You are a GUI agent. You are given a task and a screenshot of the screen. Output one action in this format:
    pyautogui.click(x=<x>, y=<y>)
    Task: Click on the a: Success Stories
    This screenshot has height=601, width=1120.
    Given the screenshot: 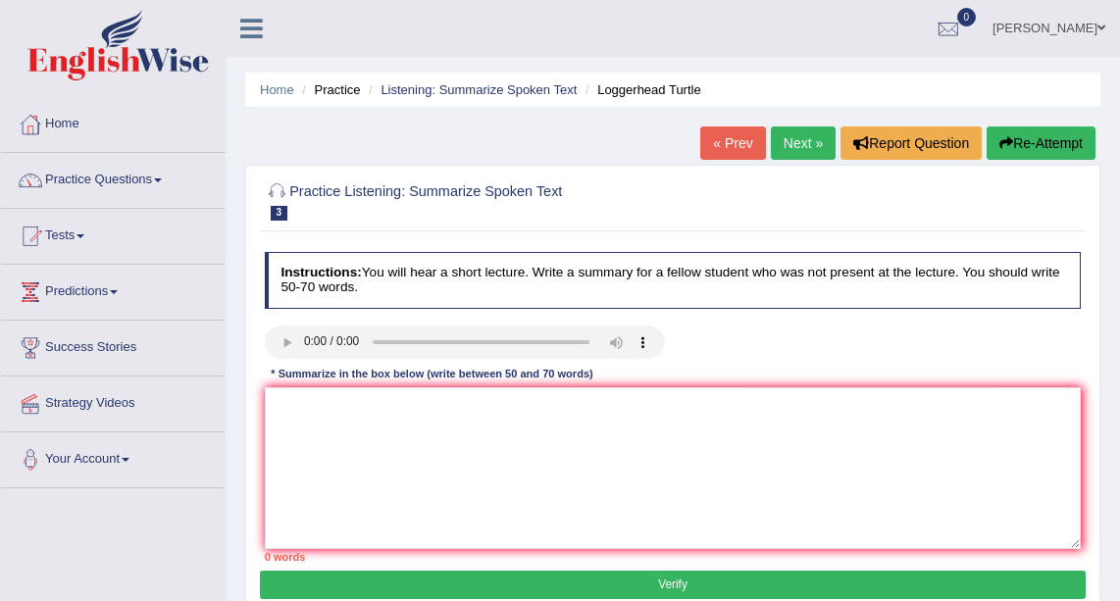 What is the action you would take?
    pyautogui.click(x=113, y=345)
    